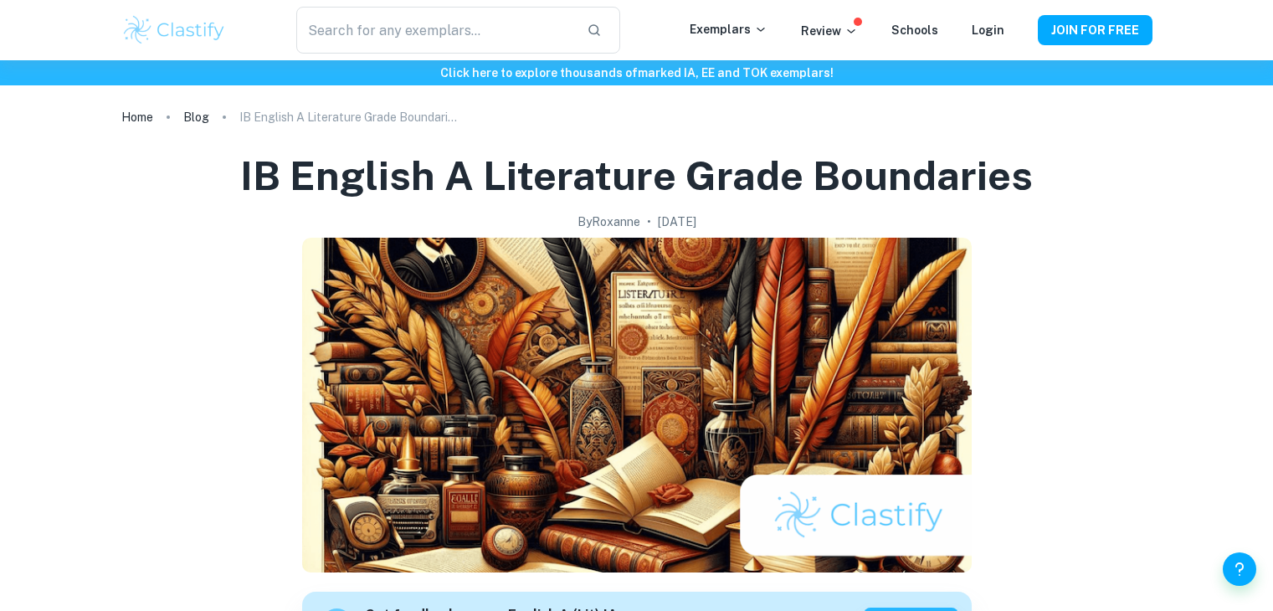 The height and width of the screenshot is (611, 1273). I want to click on a: Login, so click(988, 30).